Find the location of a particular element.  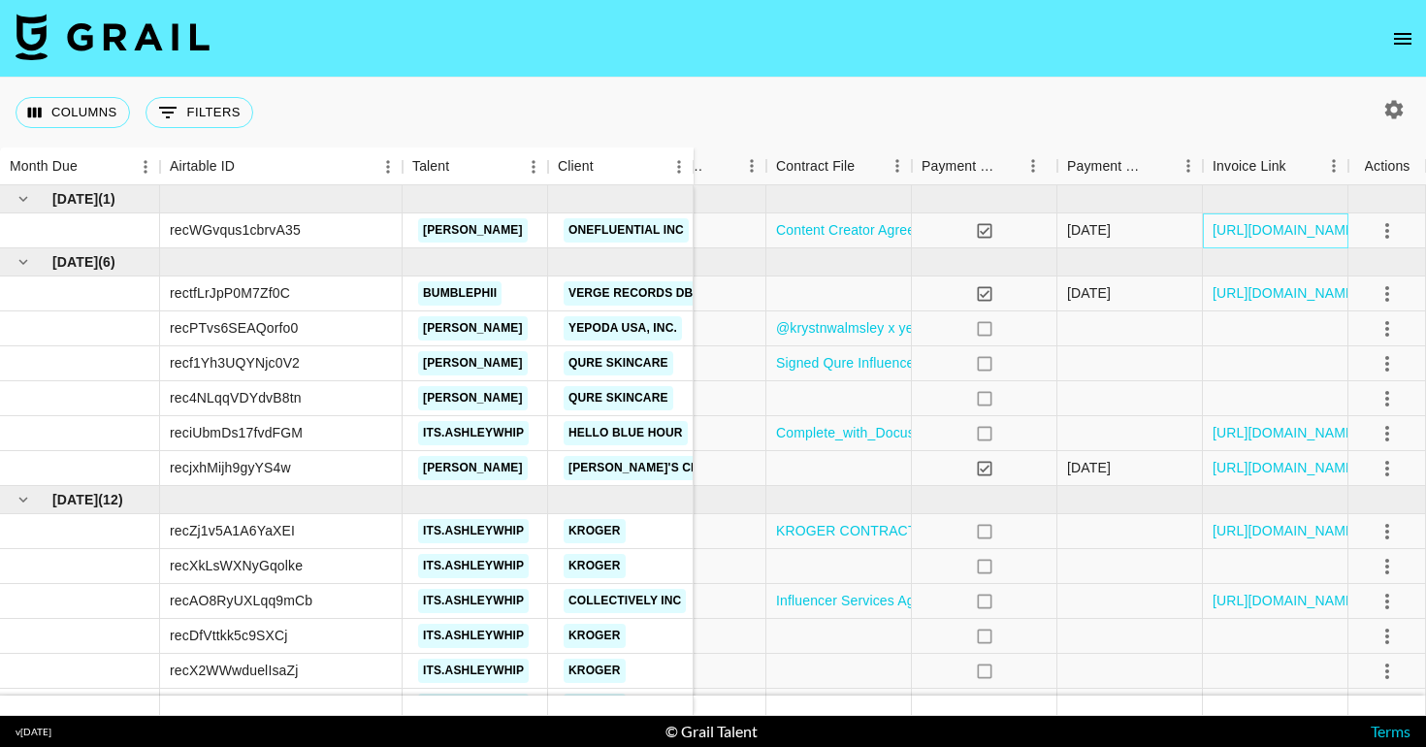

div: recjxhMijh9gyYS4w is located at coordinates (230, 467).